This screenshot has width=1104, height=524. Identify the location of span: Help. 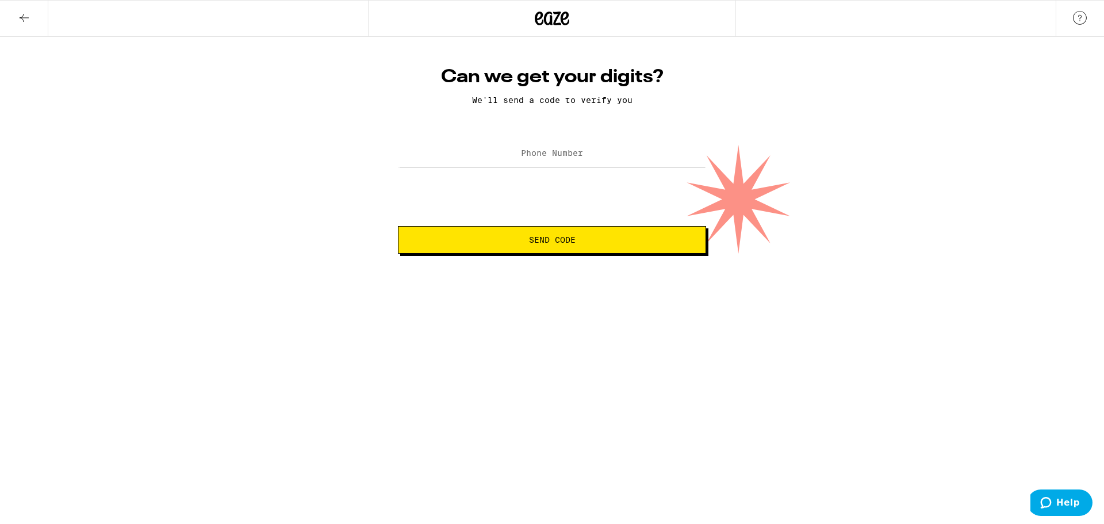
(37, 13).